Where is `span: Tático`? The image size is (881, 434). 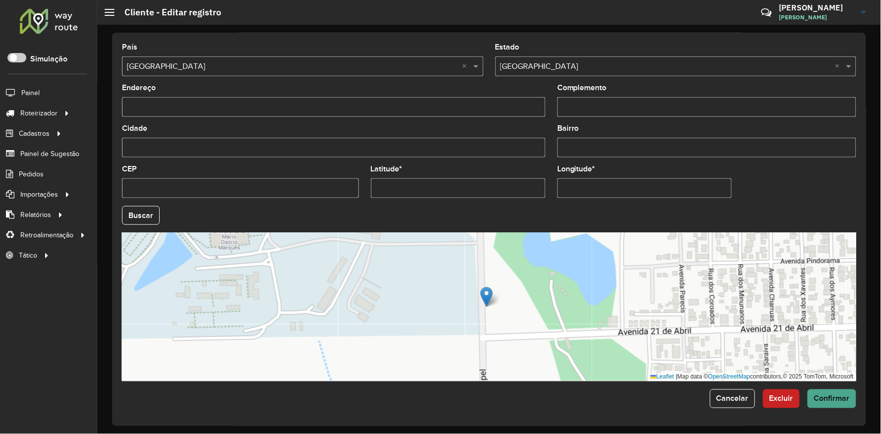
span: Tático is located at coordinates (28, 255).